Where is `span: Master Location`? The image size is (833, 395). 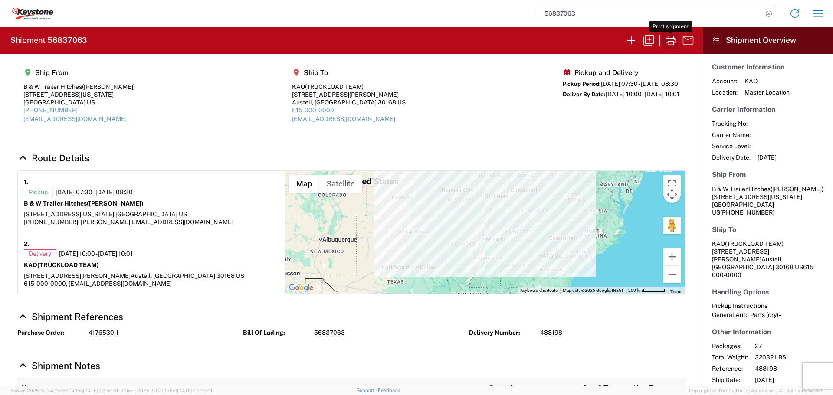 span: Master Location is located at coordinates (767, 92).